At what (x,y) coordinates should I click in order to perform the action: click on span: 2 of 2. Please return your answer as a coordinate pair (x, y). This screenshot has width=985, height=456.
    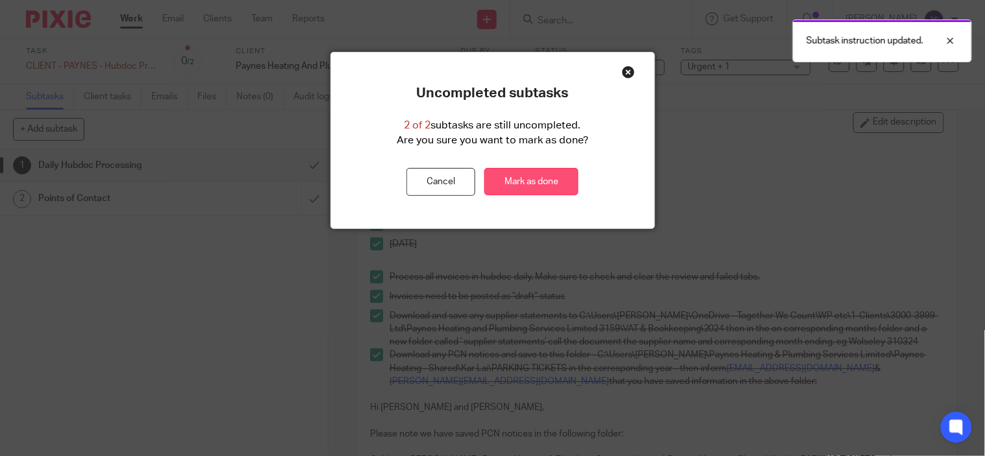
    Looking at the image, I should click on (417, 125).